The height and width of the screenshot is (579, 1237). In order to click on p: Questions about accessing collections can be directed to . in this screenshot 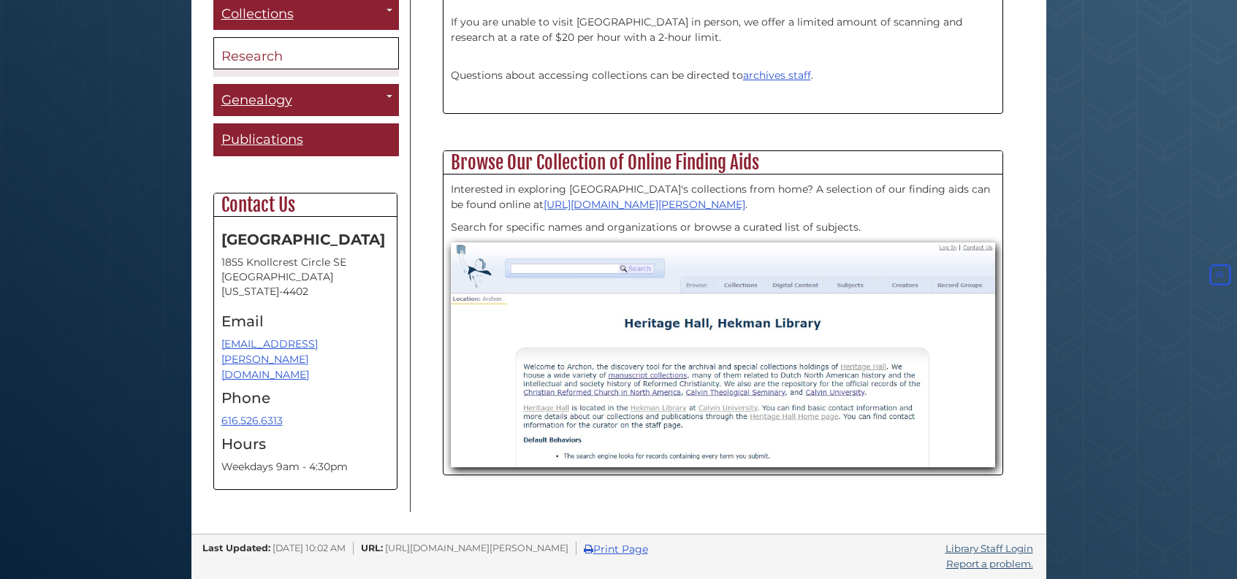, I will do `click(722, 75)`.